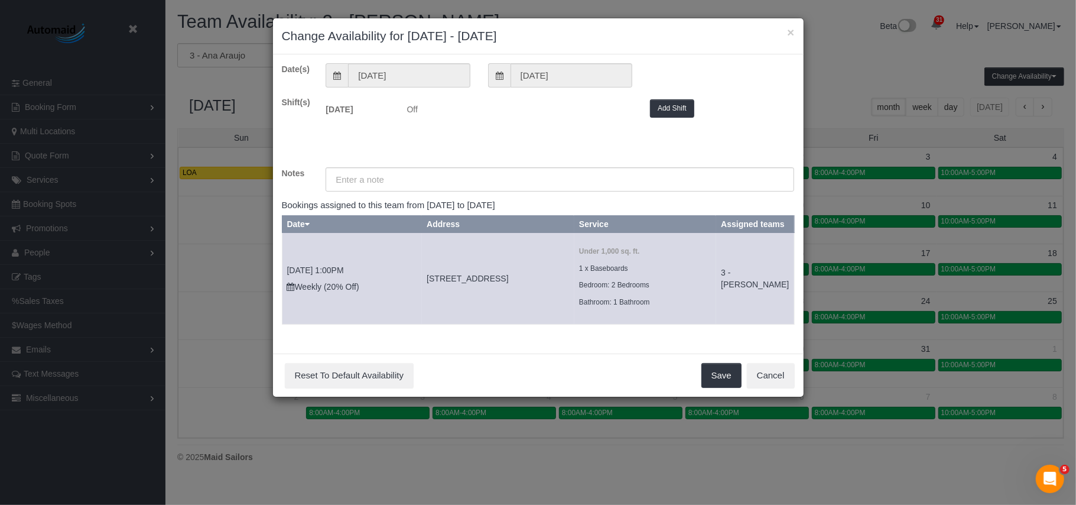 Image resolution: width=1076 pixels, height=505 pixels. What do you see at coordinates (498, 224) in the screenshot?
I see `th: Address` at bounding box center [498, 224].